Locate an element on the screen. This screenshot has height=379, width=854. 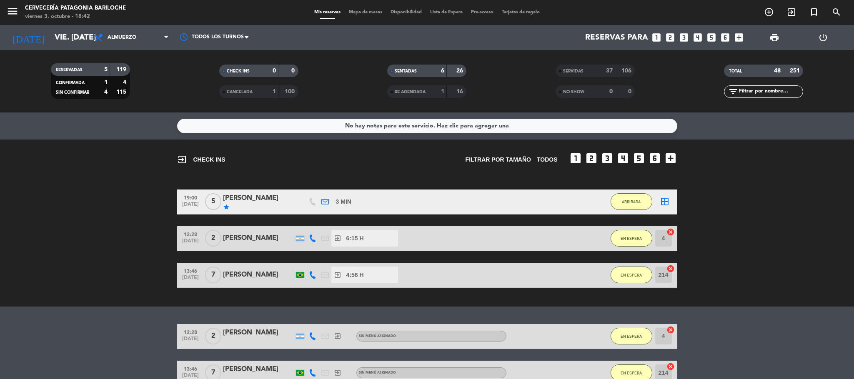
span: Pre-acceso is located at coordinates (482, 12).